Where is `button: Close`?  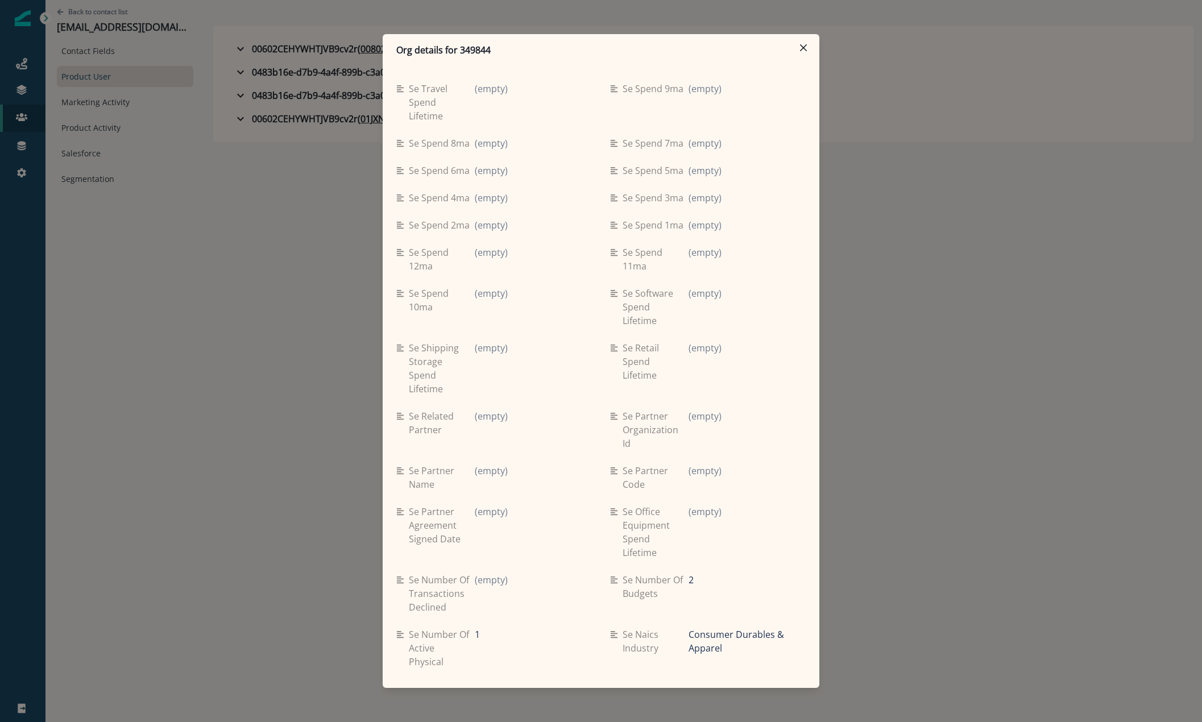 button: Close is located at coordinates (804, 48).